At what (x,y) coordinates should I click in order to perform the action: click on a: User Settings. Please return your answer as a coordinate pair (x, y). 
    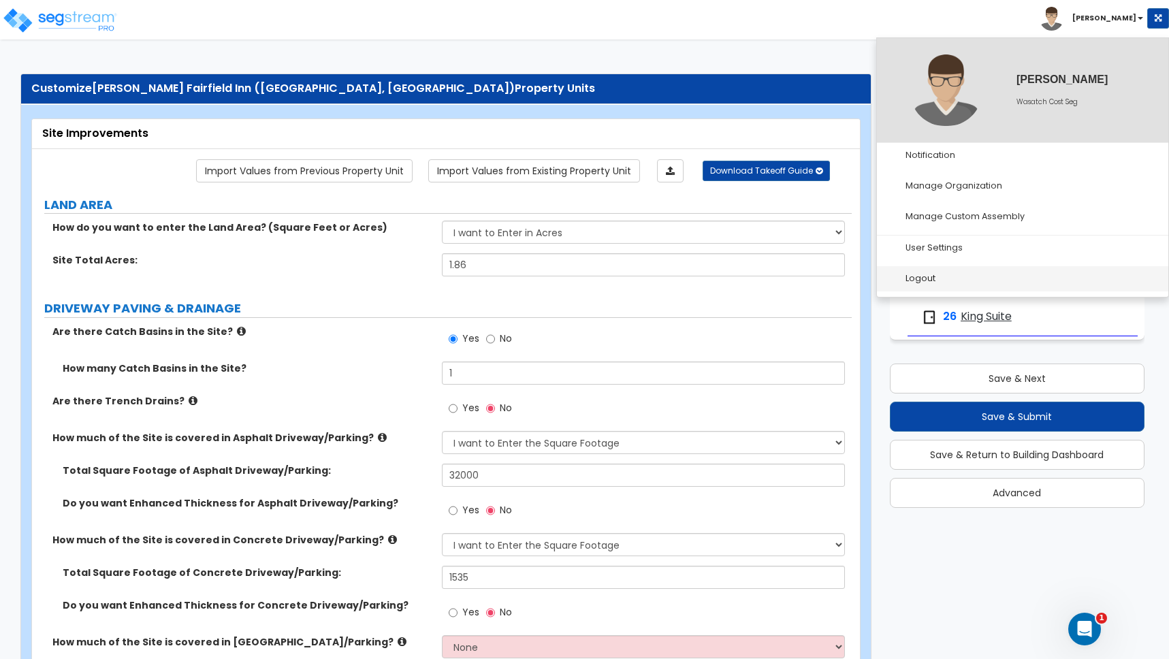
    Looking at the image, I should click on (1023, 248).